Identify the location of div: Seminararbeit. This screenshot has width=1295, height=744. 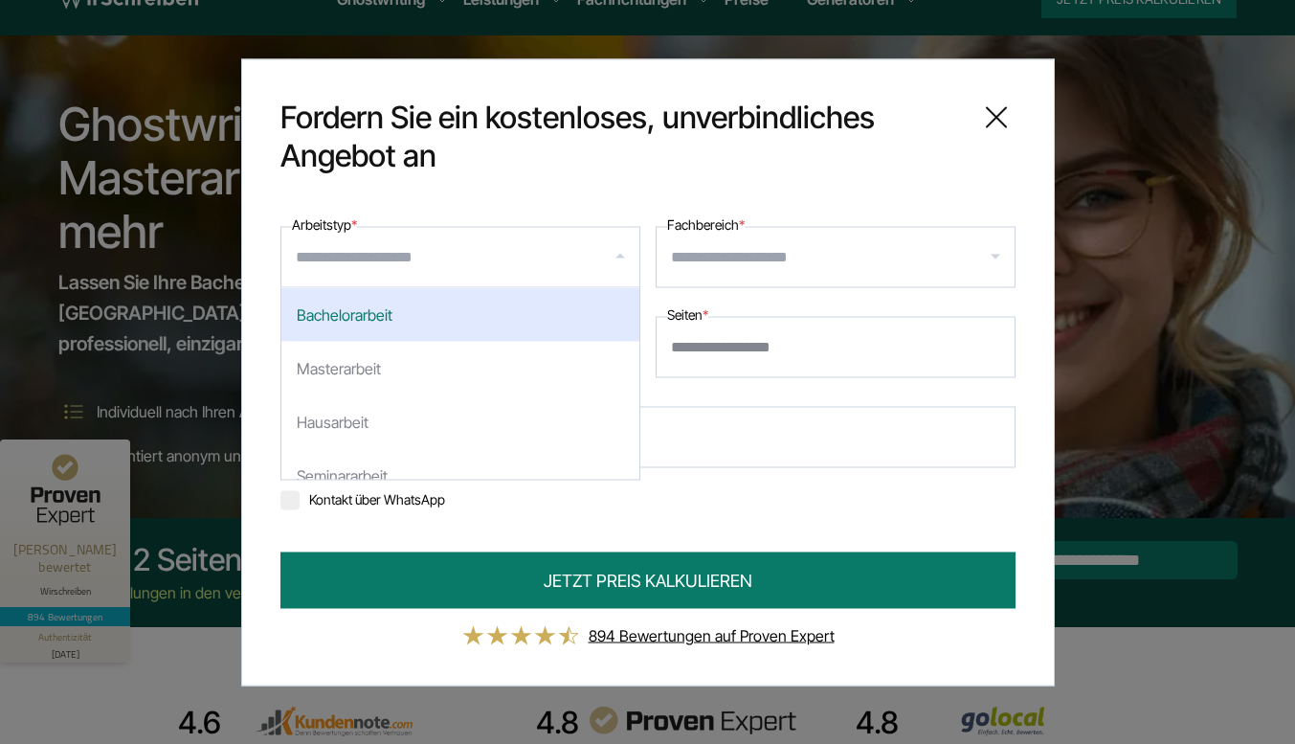
(460, 475).